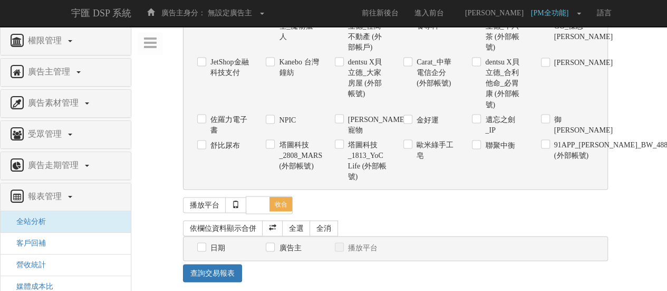  I want to click on label: 日期, so click(216, 247).